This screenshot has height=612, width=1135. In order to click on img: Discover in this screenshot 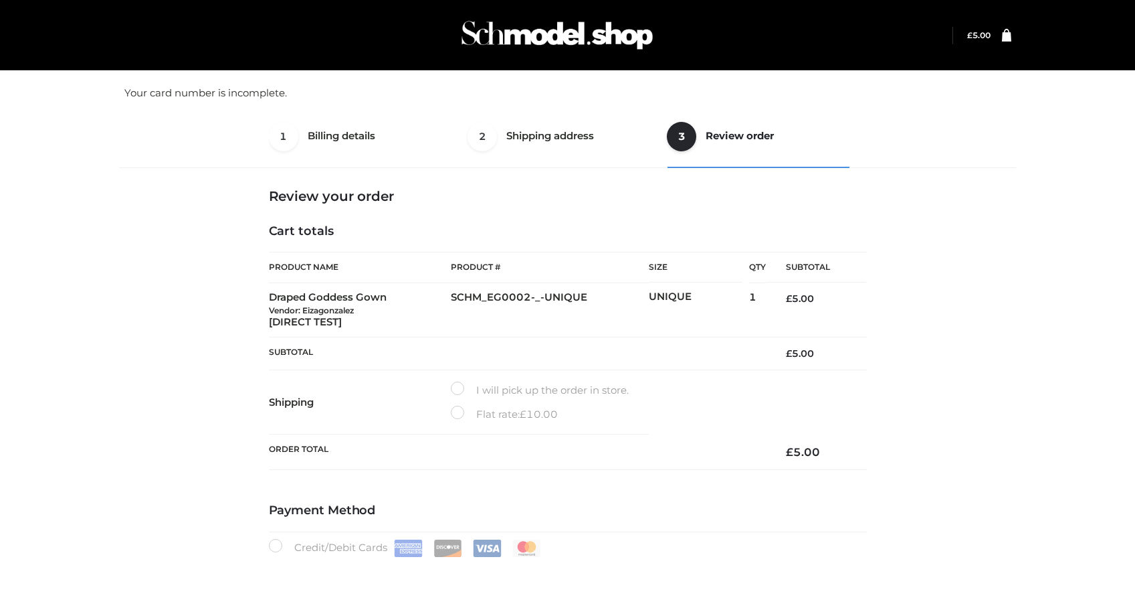, I will do `click(448, 548)`.